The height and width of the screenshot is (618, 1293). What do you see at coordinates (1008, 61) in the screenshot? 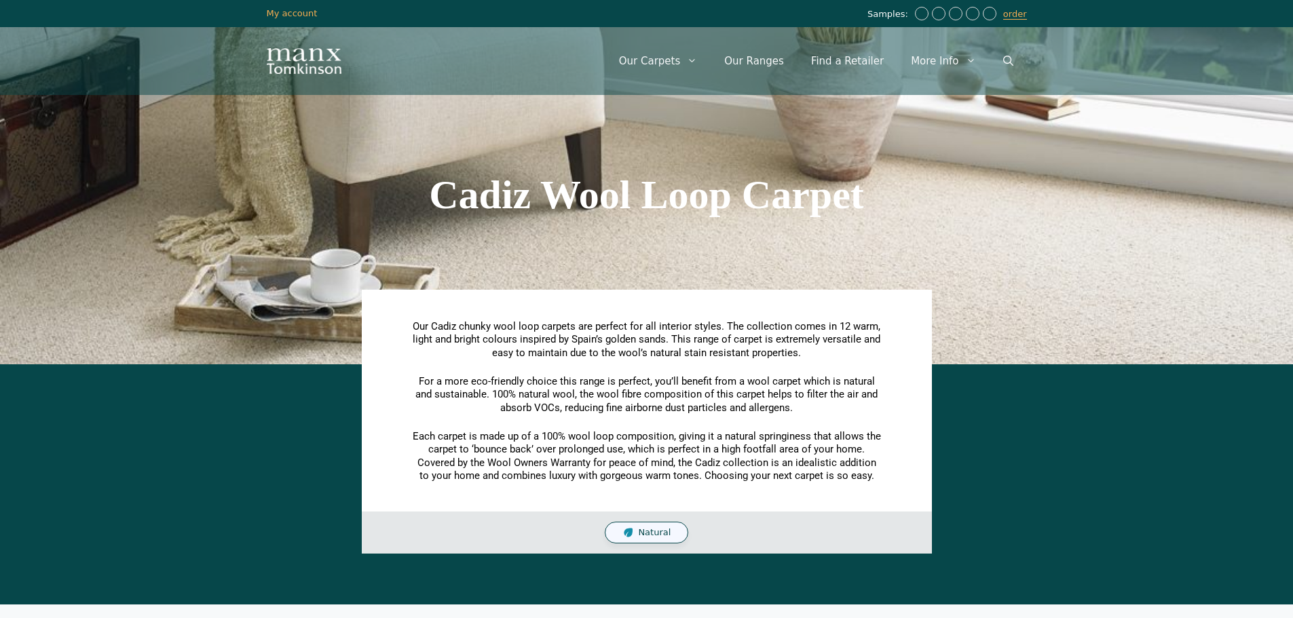
I see `a: Open Search Bar` at bounding box center [1008, 61].